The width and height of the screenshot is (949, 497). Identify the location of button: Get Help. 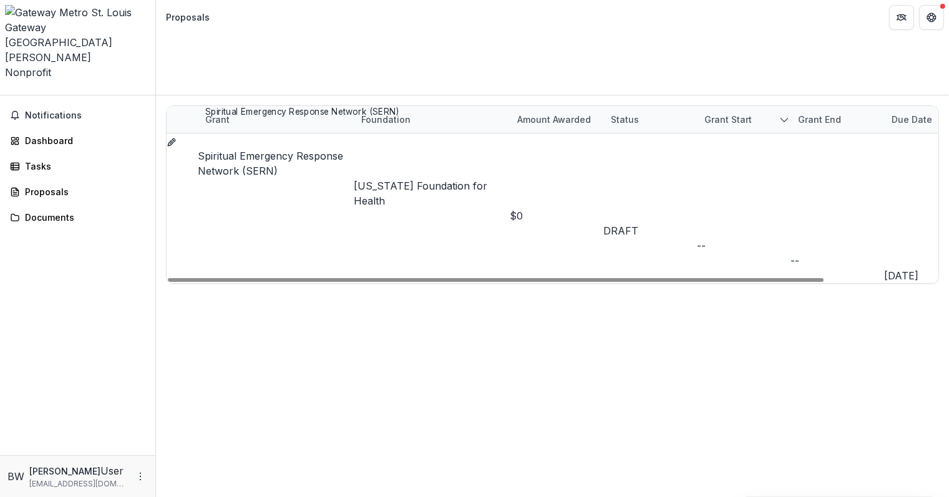
(931, 17).